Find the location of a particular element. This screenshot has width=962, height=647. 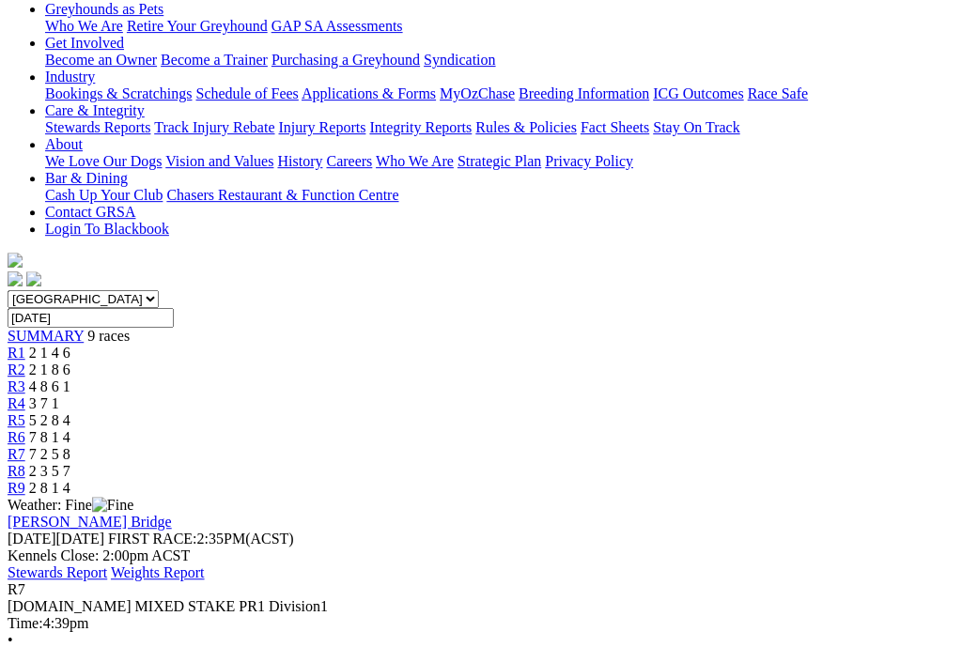

span: R9 is located at coordinates (16, 488).